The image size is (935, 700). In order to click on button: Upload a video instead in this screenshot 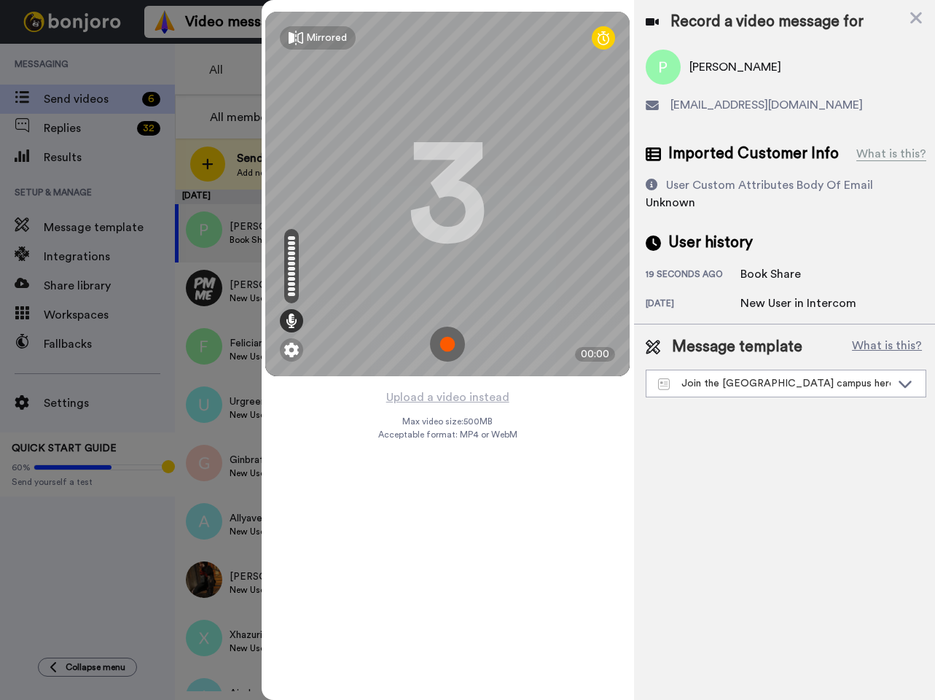, I will do `click(448, 397)`.